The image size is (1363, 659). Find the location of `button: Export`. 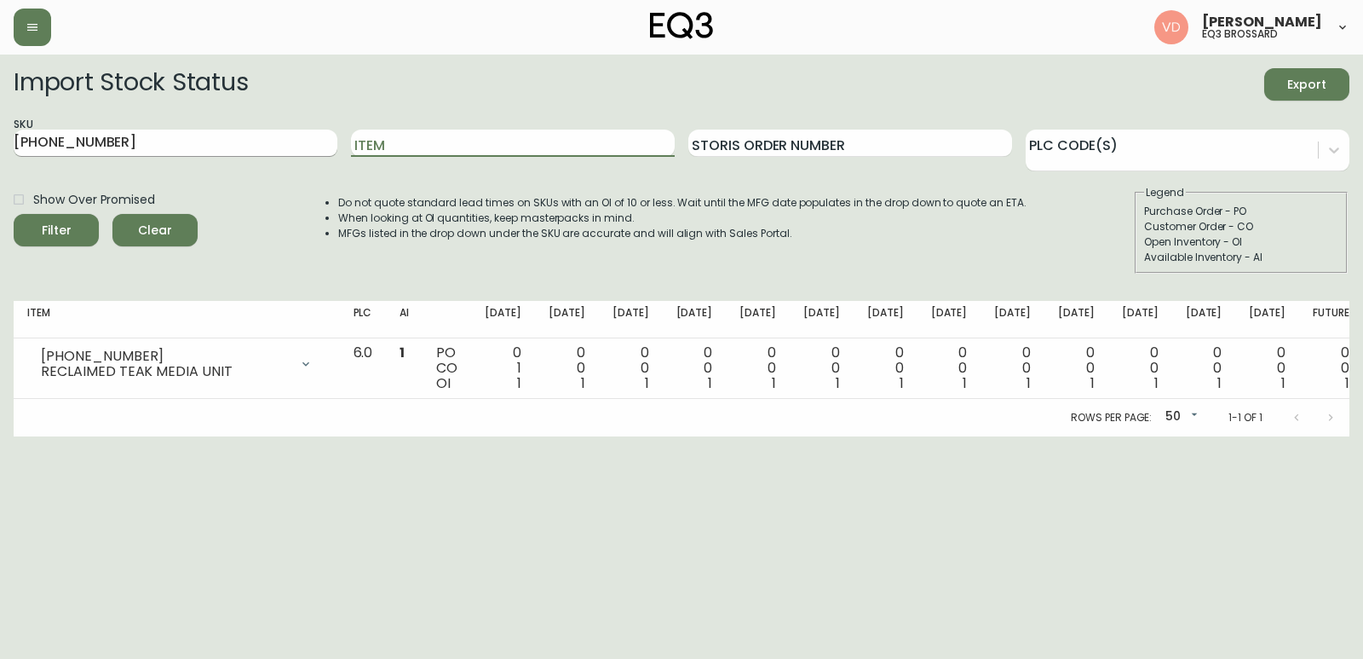

button: Export is located at coordinates (1307, 84).